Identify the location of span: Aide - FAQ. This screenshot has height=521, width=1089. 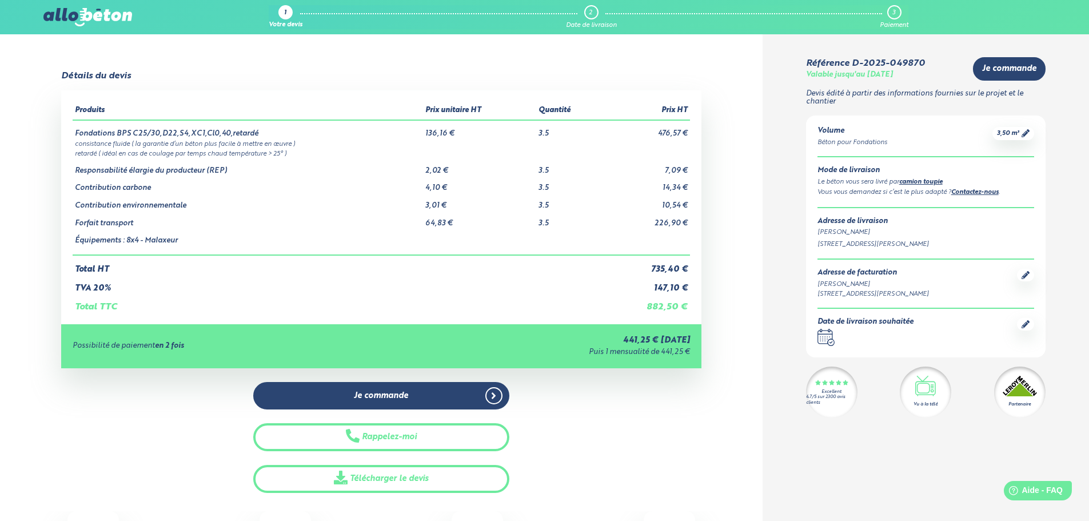
(55, 14).